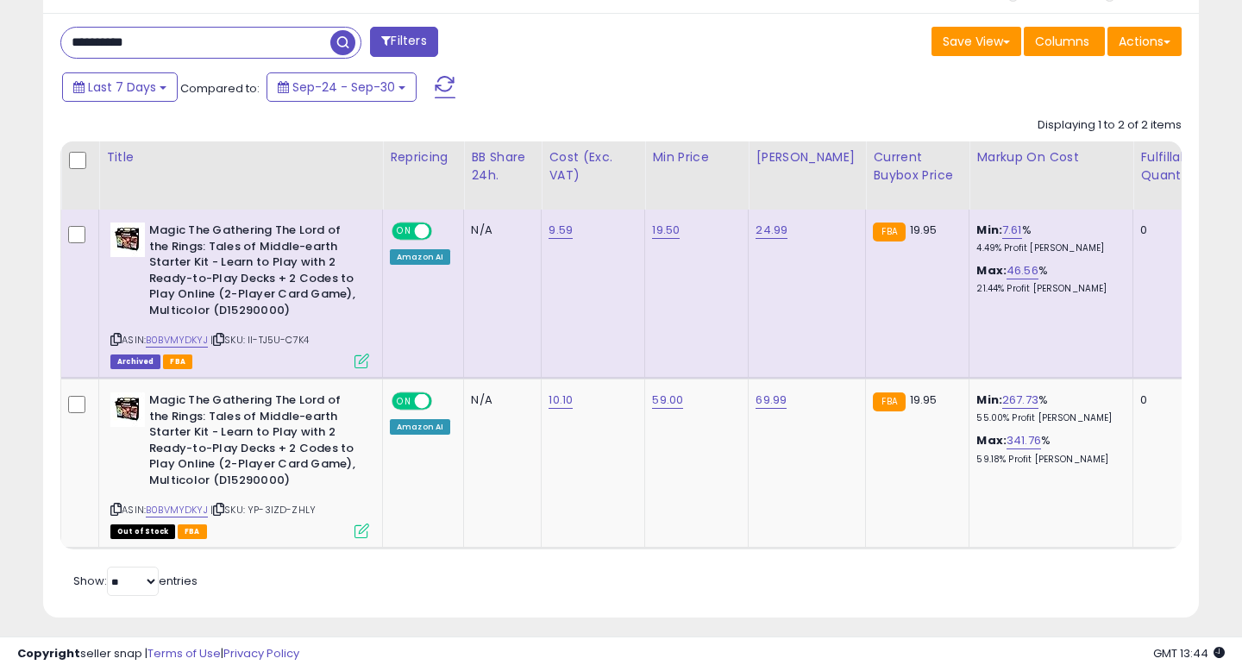 This screenshot has height=671, width=1242. What do you see at coordinates (184, 653) in the screenshot?
I see `a: Terms of Use` at bounding box center [184, 653].